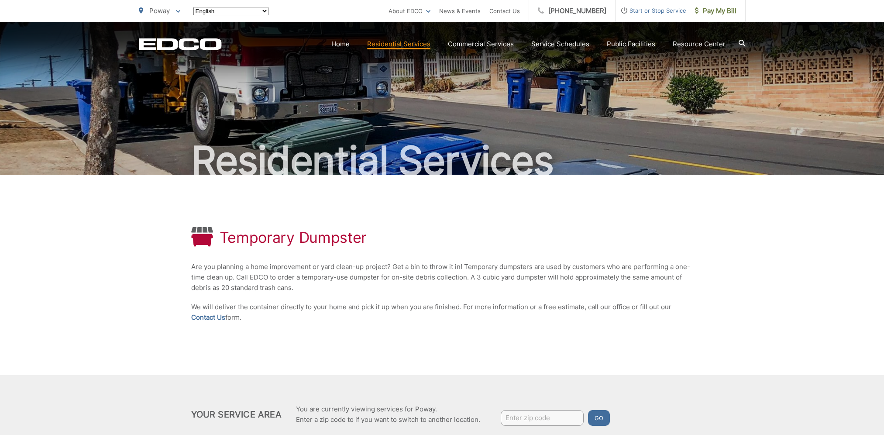  I want to click on a: Home, so click(340, 44).